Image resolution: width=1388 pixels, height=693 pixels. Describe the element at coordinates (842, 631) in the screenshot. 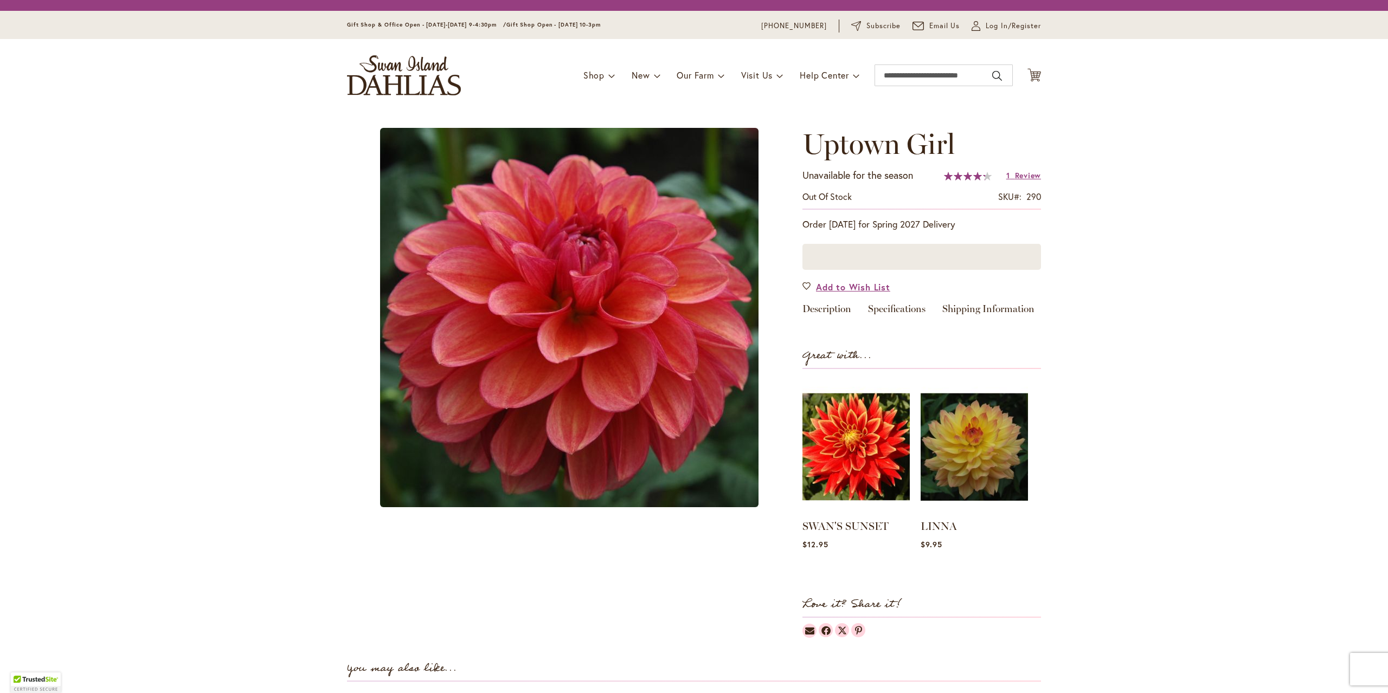

I see `a: Dahlias on Twitter` at that location.